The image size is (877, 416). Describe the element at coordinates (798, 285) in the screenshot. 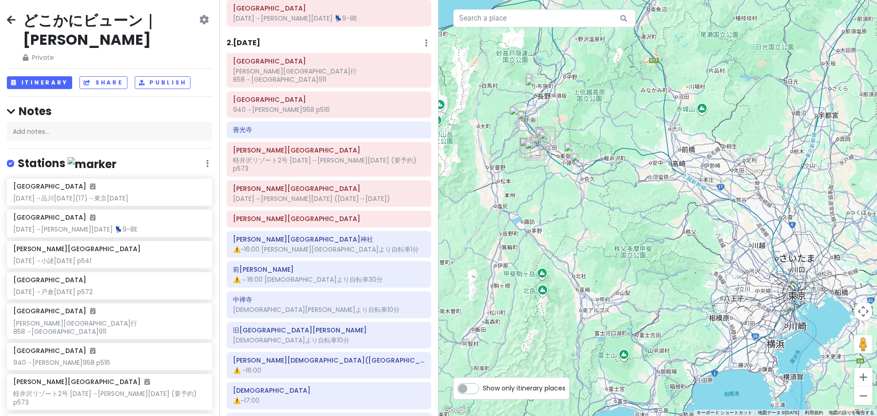

I see `div: 東京駅` at that location.